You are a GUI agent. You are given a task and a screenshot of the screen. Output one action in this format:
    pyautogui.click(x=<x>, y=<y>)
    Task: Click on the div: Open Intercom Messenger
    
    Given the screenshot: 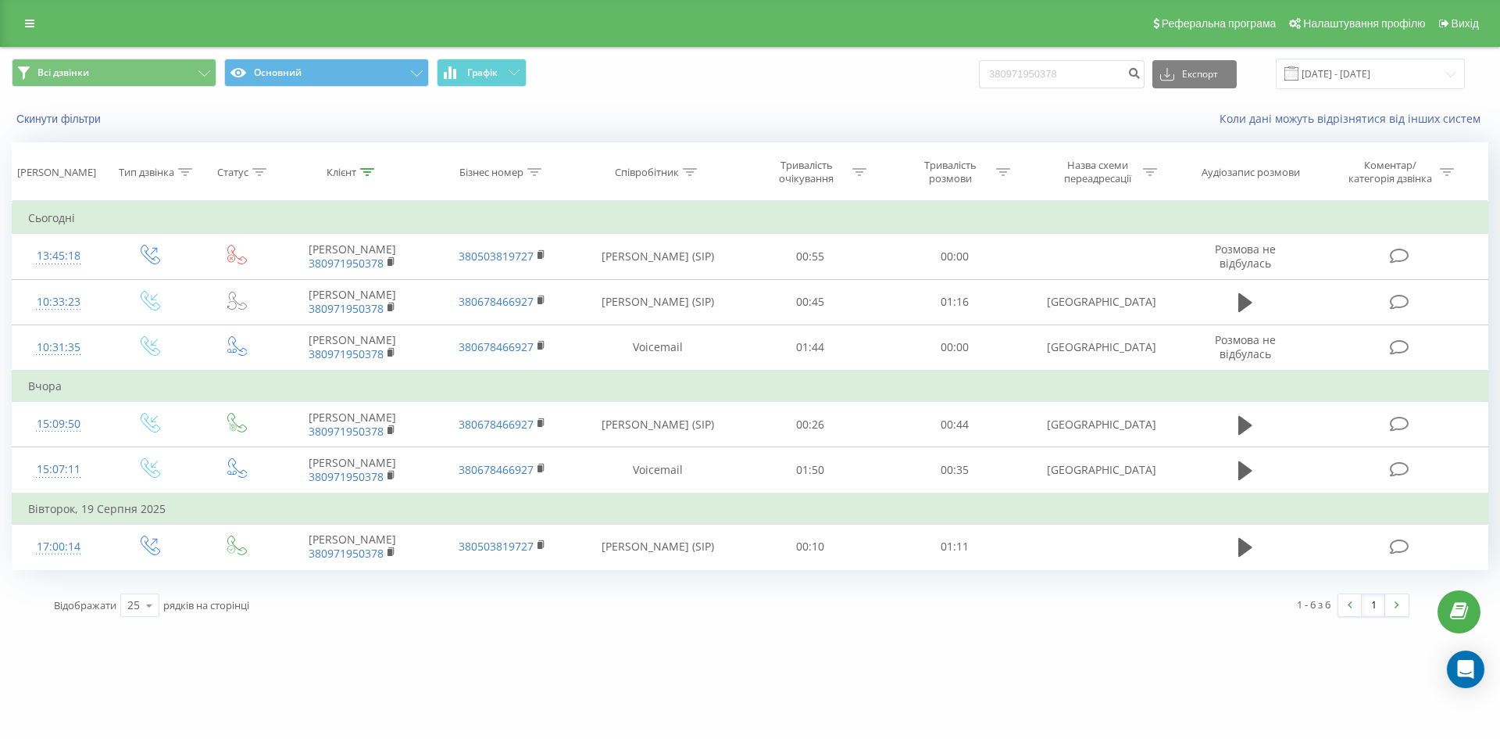 What is the action you would take?
    pyautogui.click(x=1466, y=669)
    